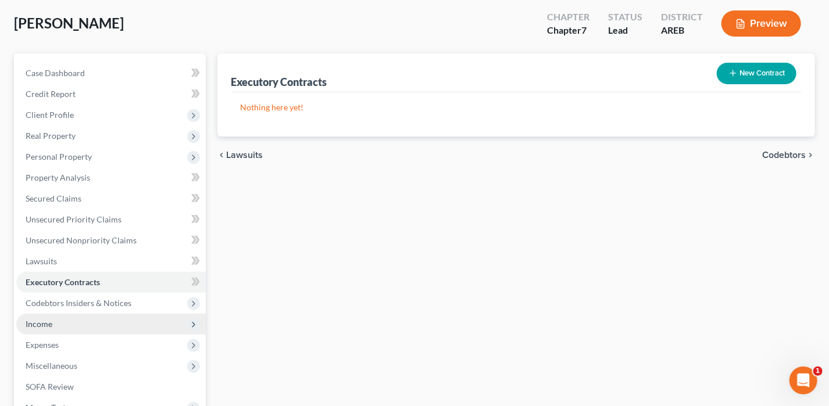  What do you see at coordinates (81, 240) in the screenshot?
I see `span: Unsecured Nonpriority Claims` at bounding box center [81, 240].